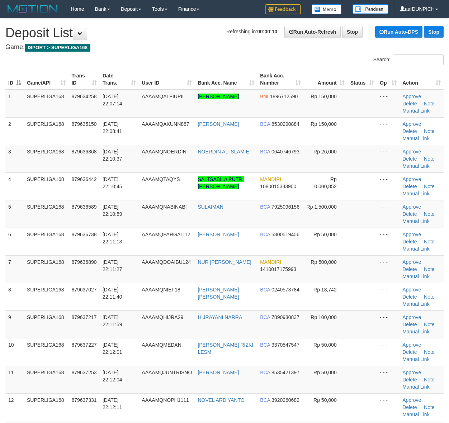 Image resolution: width=449 pixels, height=423 pixels. Describe the element at coordinates (165, 400) in the screenshot. I see `span: AAAAMQNOPH1111` at that location.